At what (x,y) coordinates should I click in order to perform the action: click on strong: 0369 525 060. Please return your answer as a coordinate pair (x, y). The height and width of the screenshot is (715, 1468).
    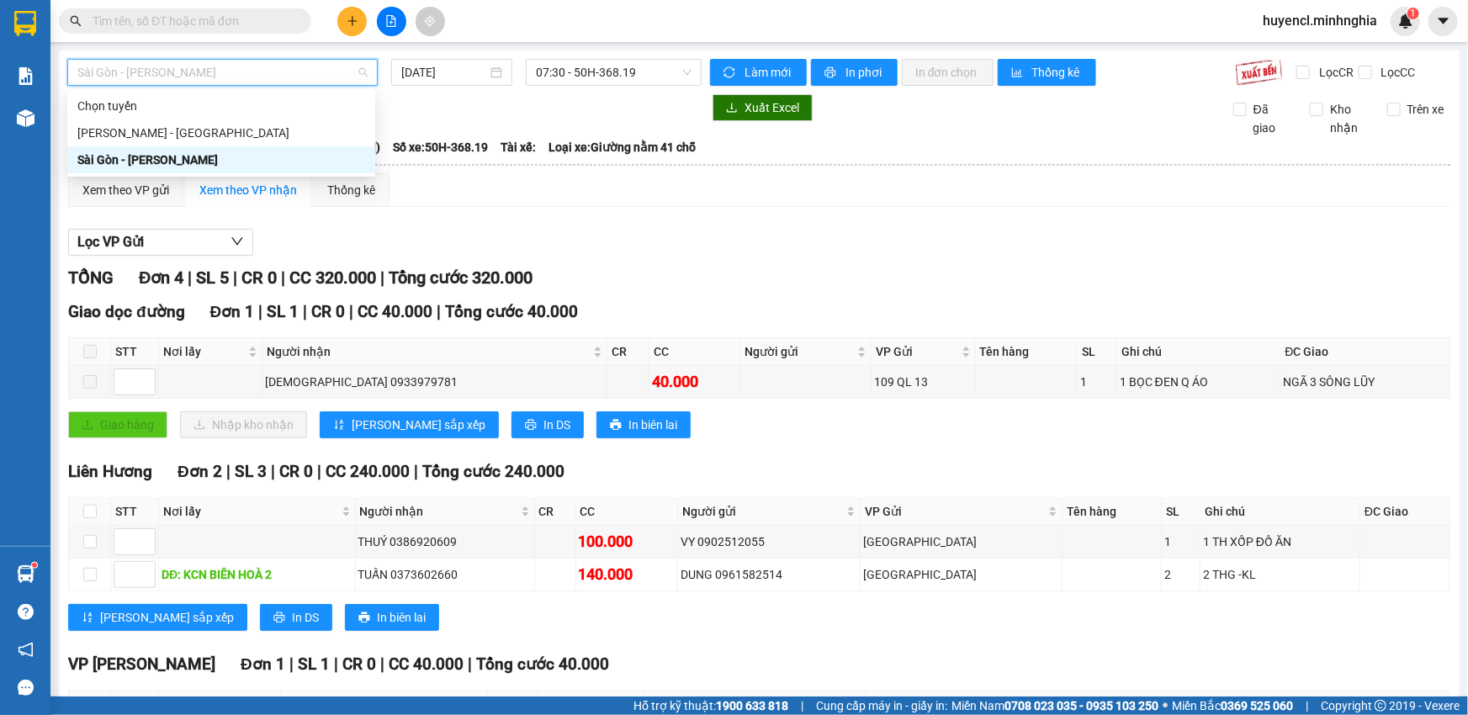
    Looking at the image, I should click on (1257, 706).